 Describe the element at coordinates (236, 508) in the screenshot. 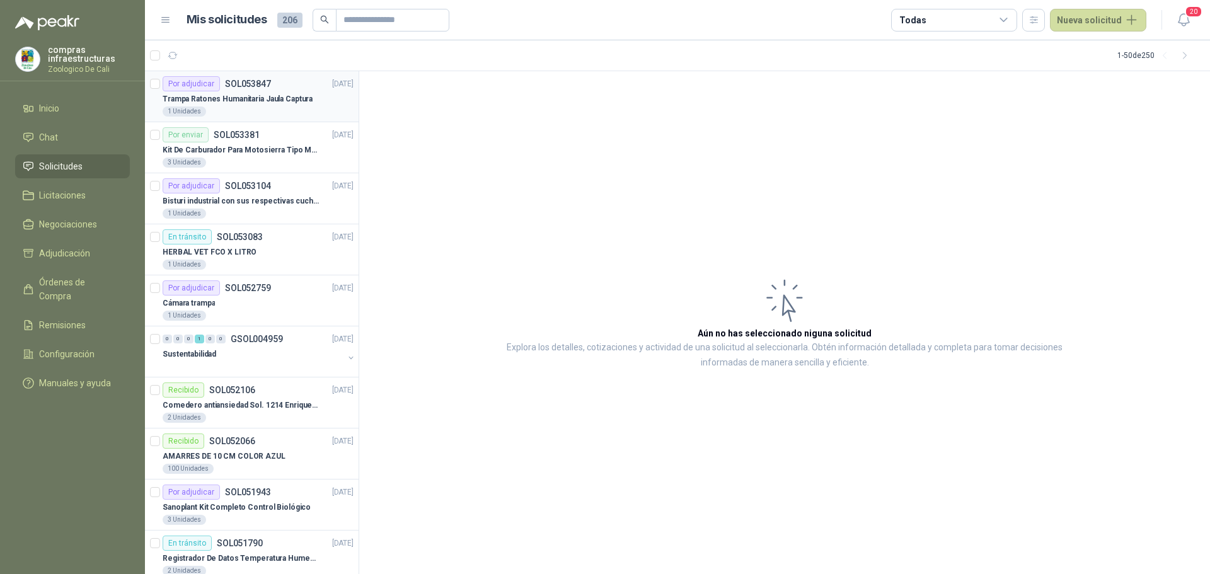

I see `p: Sanoplant Kit Completo Control Biológico` at that location.